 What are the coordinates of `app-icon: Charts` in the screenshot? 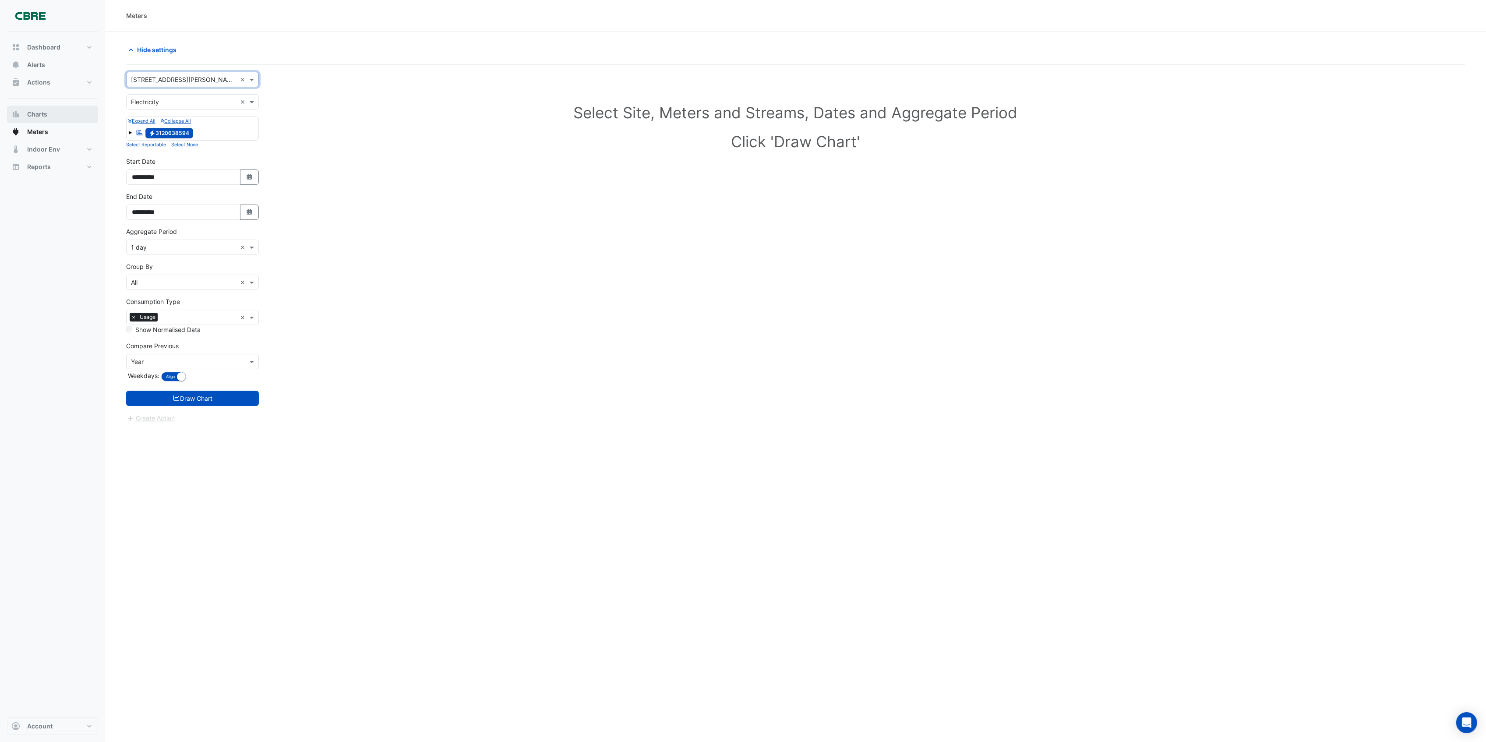 It's located at (16, 114).